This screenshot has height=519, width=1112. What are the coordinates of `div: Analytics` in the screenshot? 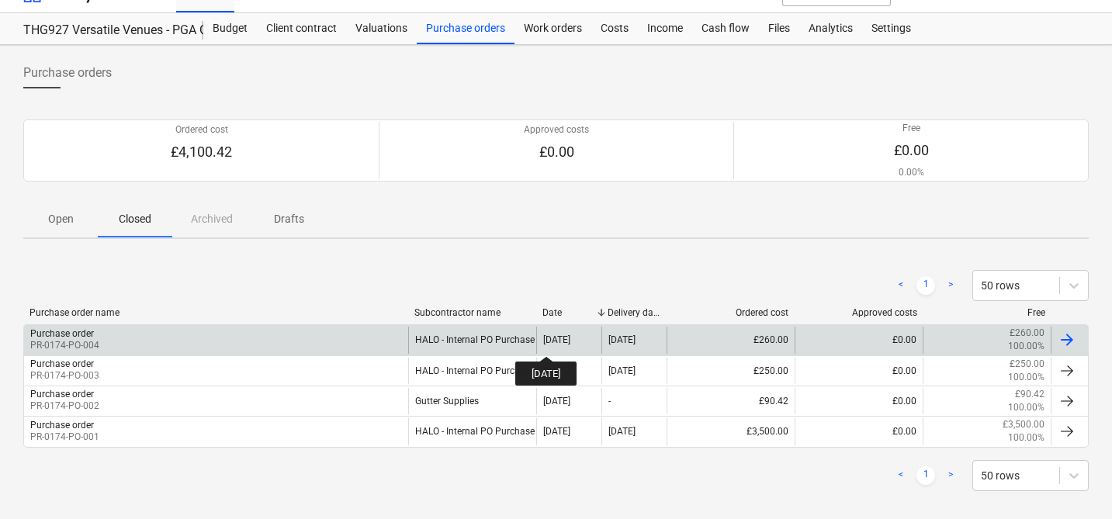 It's located at (830, 29).